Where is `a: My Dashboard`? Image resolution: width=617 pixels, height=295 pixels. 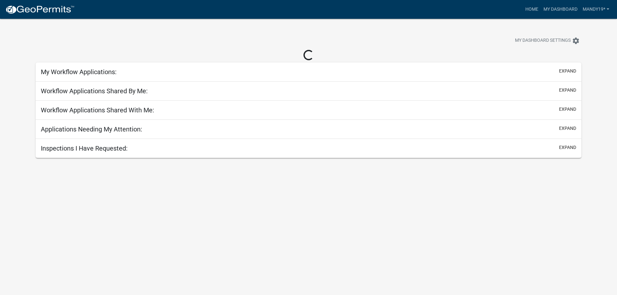
a: My Dashboard is located at coordinates (560, 9).